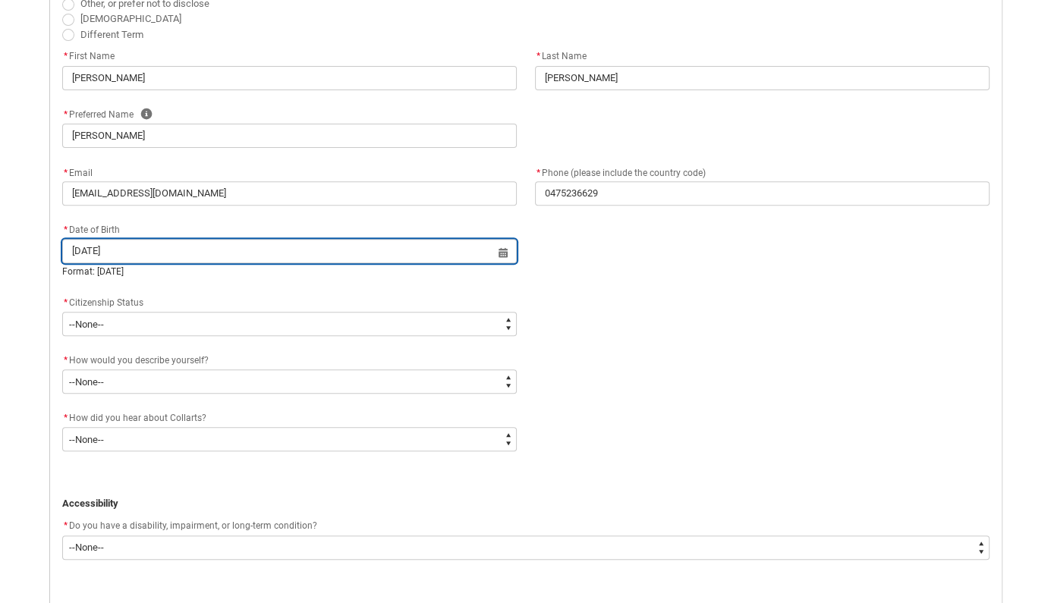 This screenshot has width=1051, height=603. What do you see at coordinates (90, 503) in the screenshot?
I see `strong: Accessibility` at bounding box center [90, 503].